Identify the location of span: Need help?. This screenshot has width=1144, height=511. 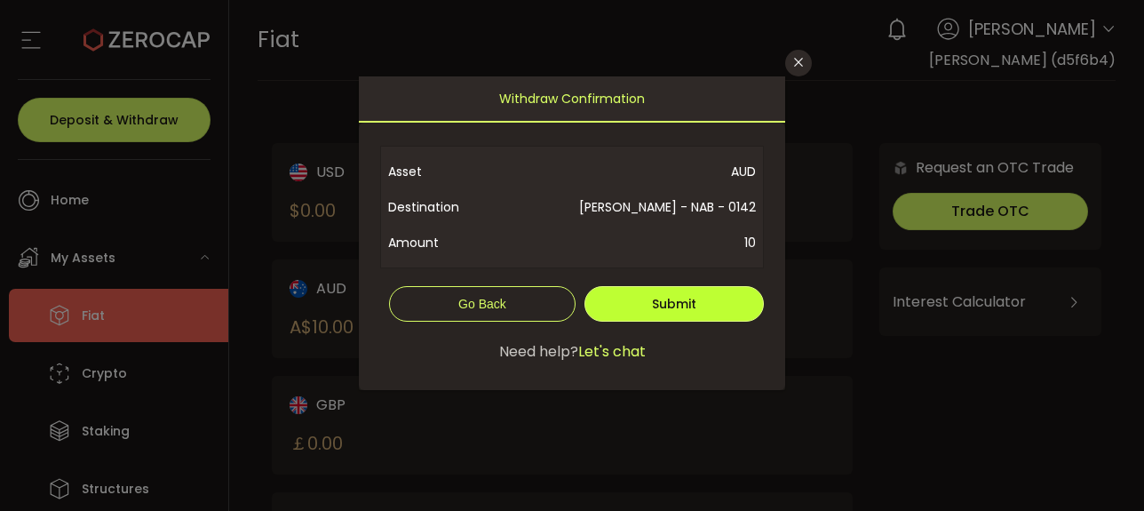
(538, 352).